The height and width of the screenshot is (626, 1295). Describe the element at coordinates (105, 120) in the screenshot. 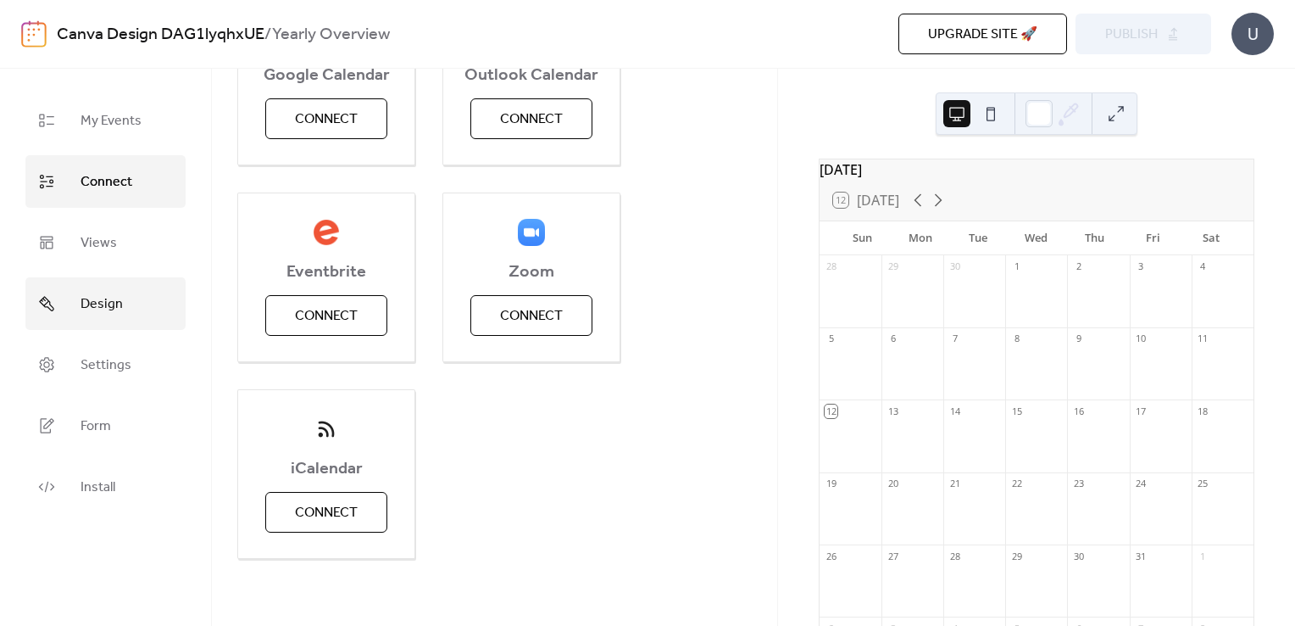

I see `a: My Events` at that location.